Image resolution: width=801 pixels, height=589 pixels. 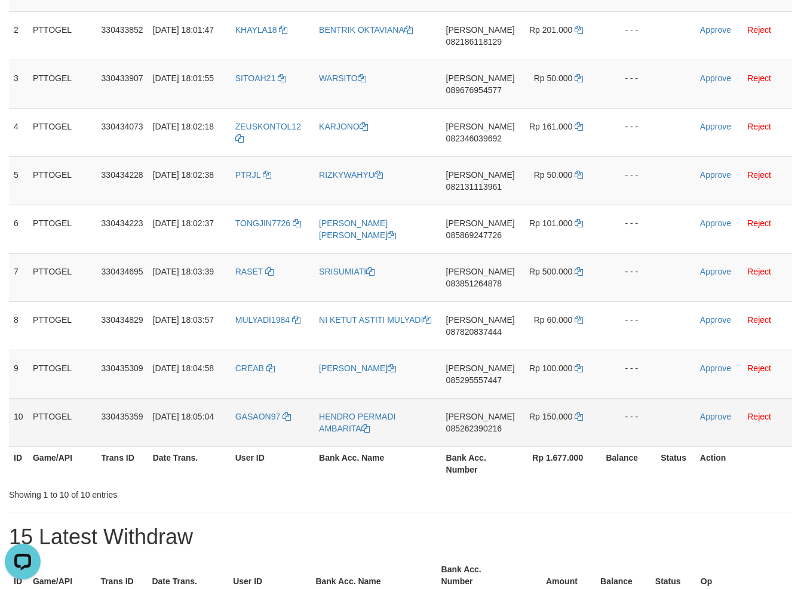 What do you see at coordinates (579, 30) in the screenshot?
I see `a: Copy 201000 to clipboard` at bounding box center [579, 30].